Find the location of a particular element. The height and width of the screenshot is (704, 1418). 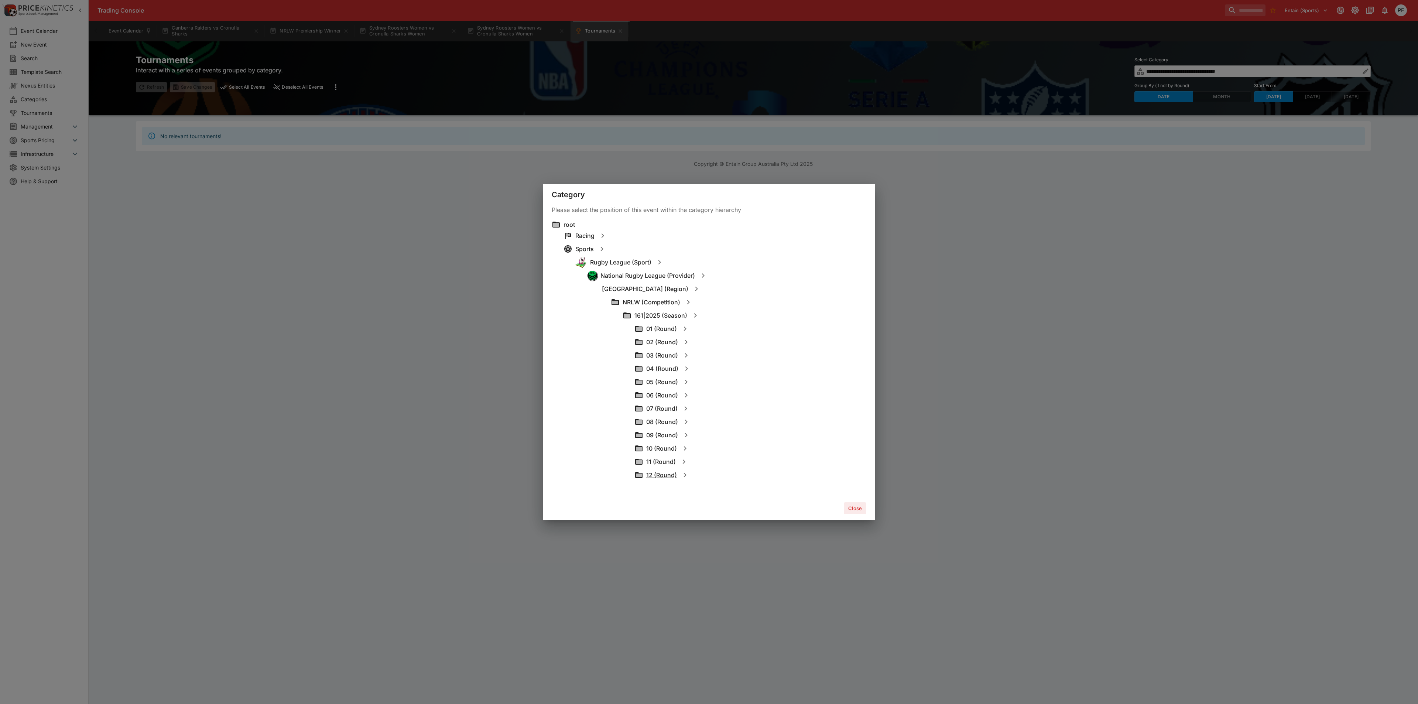

p: Please select the position of this event within the category hierarchy is located at coordinates (709, 210).